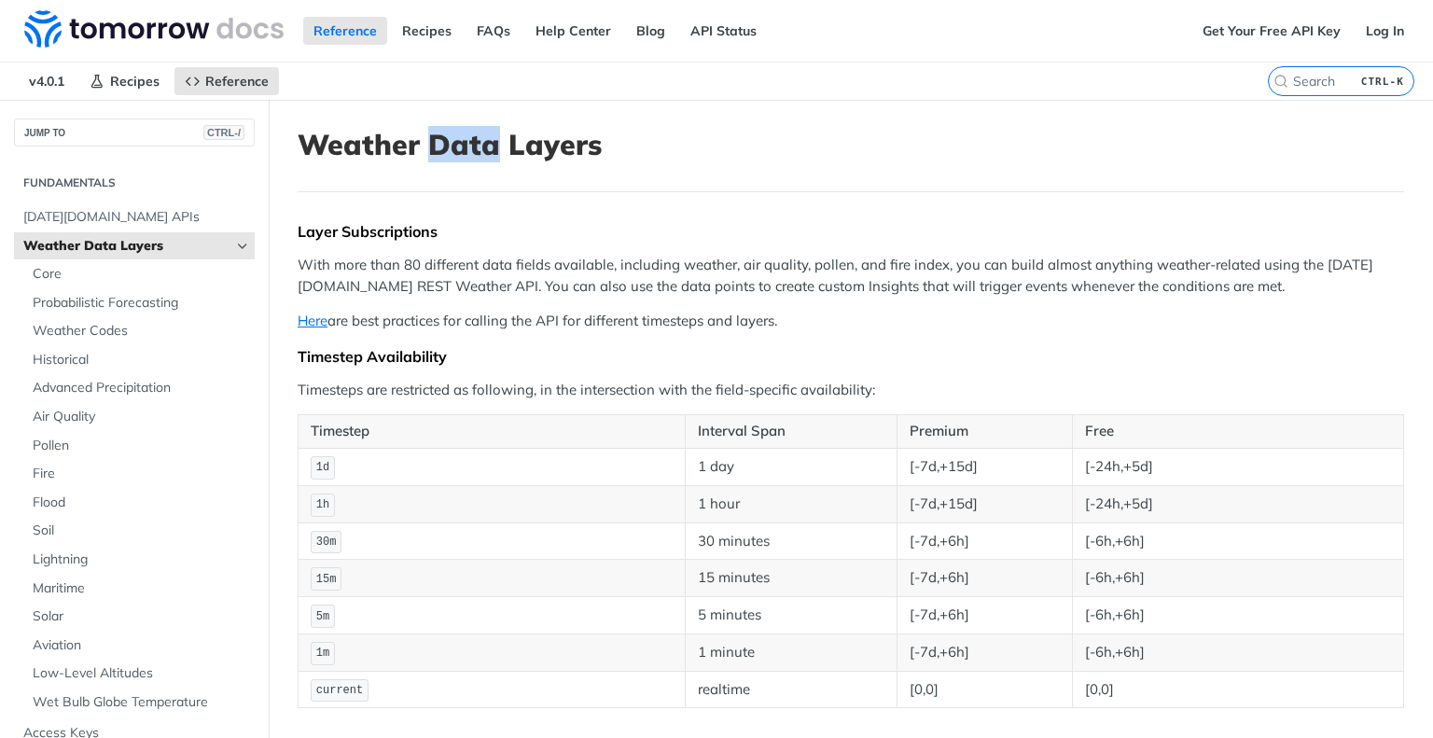  What do you see at coordinates (1384, 31) in the screenshot?
I see `a: Log In` at bounding box center [1384, 31].